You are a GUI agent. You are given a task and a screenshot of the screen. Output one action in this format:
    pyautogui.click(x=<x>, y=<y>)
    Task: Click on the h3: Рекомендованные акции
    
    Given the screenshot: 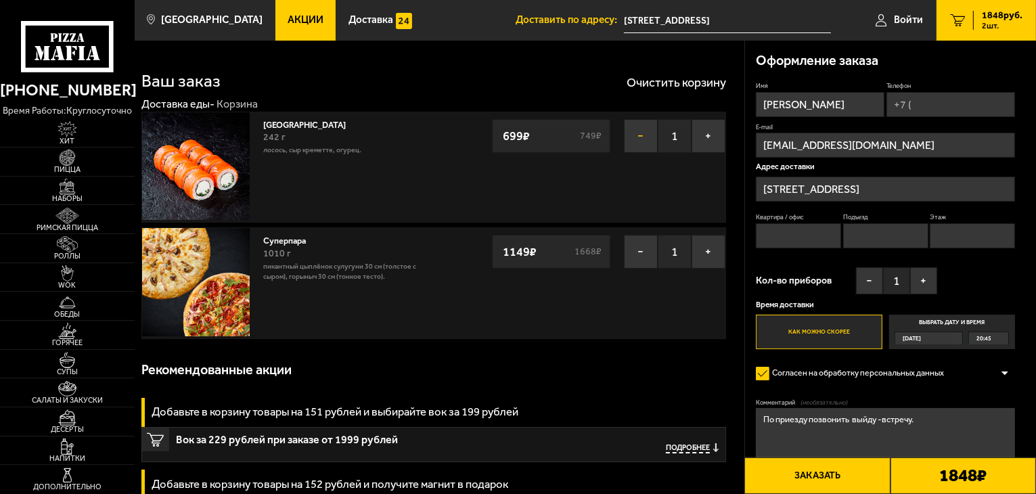 What is the action you would take?
    pyautogui.click(x=216, y=370)
    